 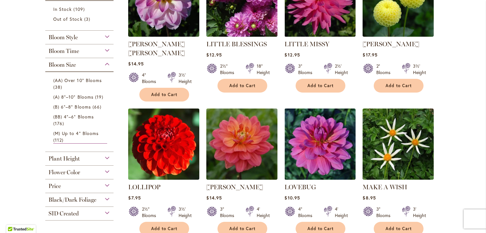 What do you see at coordinates (88, 19) in the screenshot?
I see `span: 3` at bounding box center [88, 19].